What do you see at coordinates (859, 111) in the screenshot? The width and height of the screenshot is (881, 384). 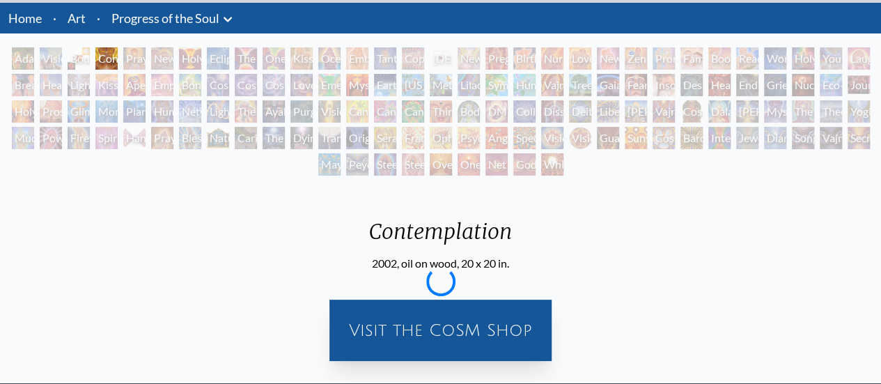 I see `div: Yogi & the Möbius Sphere` at bounding box center [859, 111].